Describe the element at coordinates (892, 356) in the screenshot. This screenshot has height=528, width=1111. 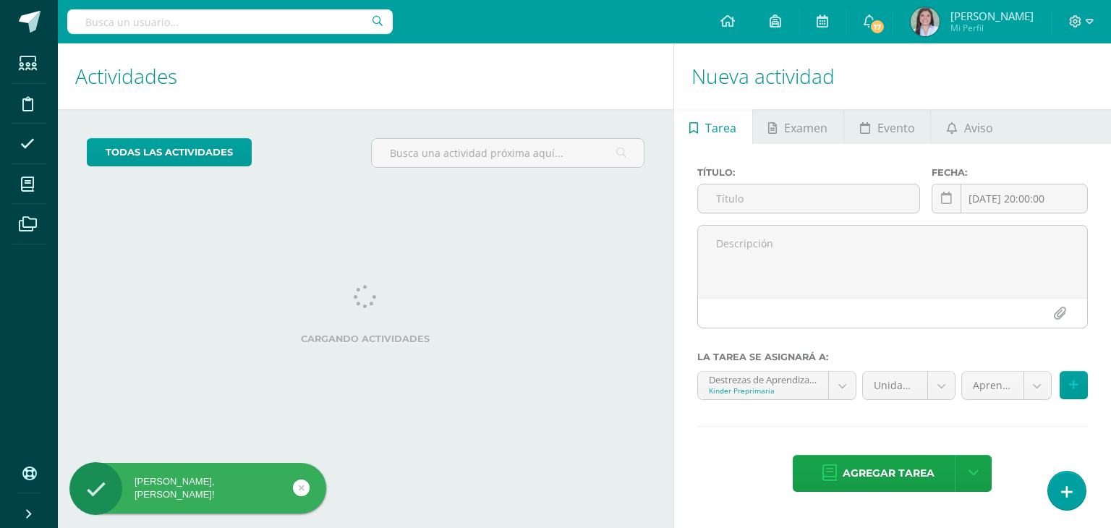
I see `label: La tarea se asignará a:` at that location.